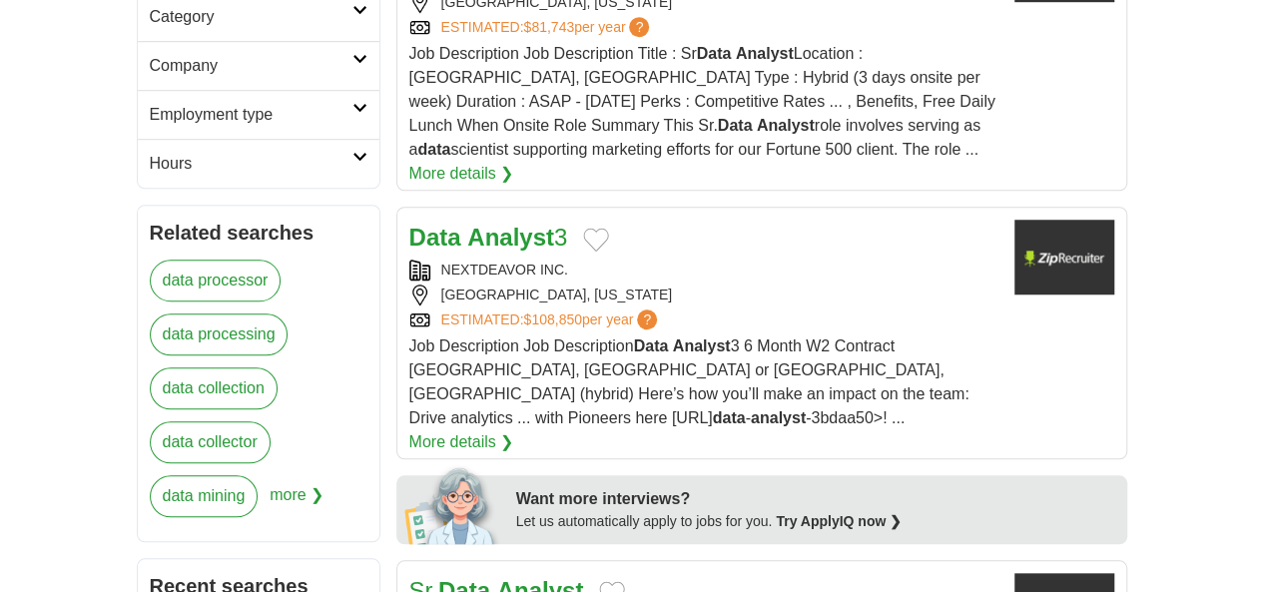  What do you see at coordinates (251, 66) in the screenshot?
I see `h2: Company` at bounding box center [251, 66].